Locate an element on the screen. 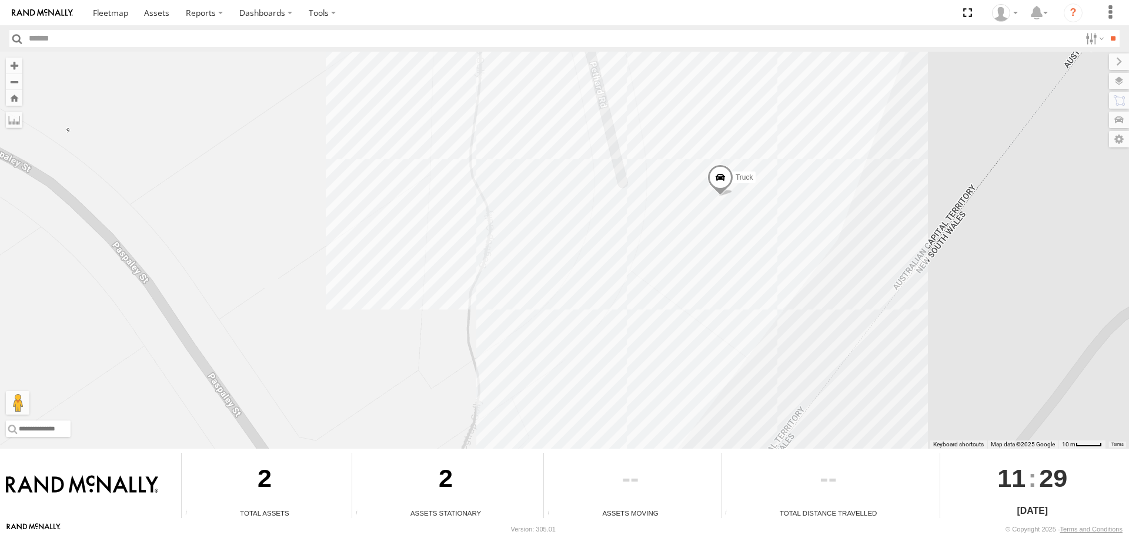  div: Total number of Enabled Assets is located at coordinates (190, 514).